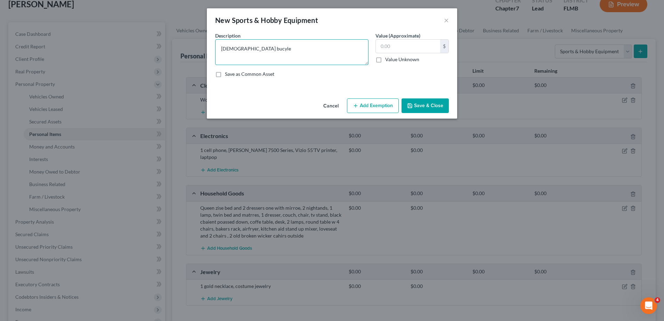 Image resolution: width=664 pixels, height=321 pixels. What do you see at coordinates (267, 20) in the screenshot?
I see `div: New Sports & Hobby Equipment` at bounding box center [267, 20].